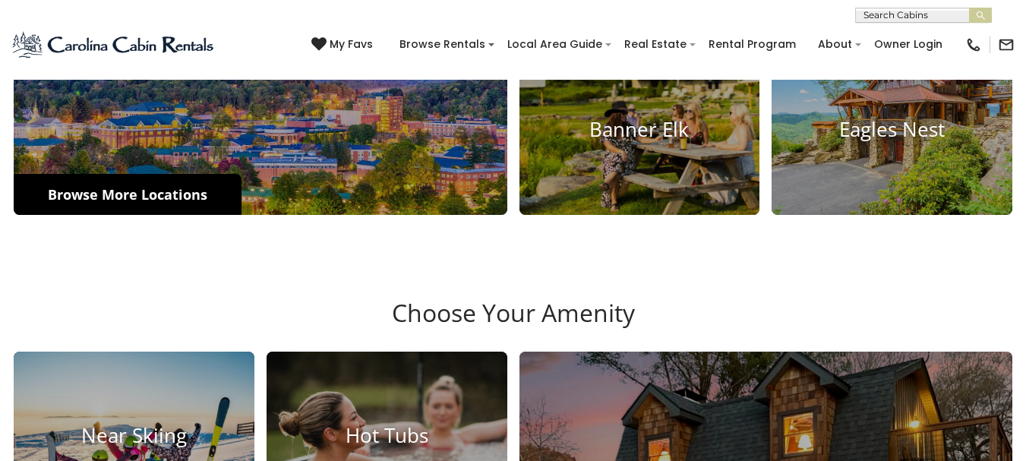 The image size is (1026, 461). What do you see at coordinates (555, 44) in the screenshot?
I see `a: Local Area Guide` at bounding box center [555, 44].